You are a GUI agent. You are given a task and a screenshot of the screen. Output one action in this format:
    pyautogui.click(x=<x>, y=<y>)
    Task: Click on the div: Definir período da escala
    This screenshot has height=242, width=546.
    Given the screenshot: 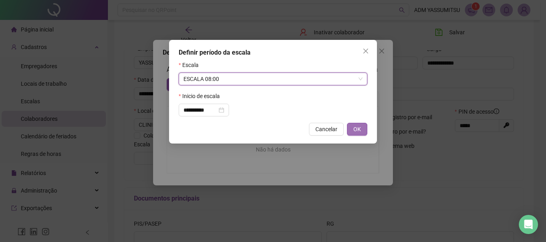 What is the action you would take?
    pyautogui.click(x=273, y=53)
    